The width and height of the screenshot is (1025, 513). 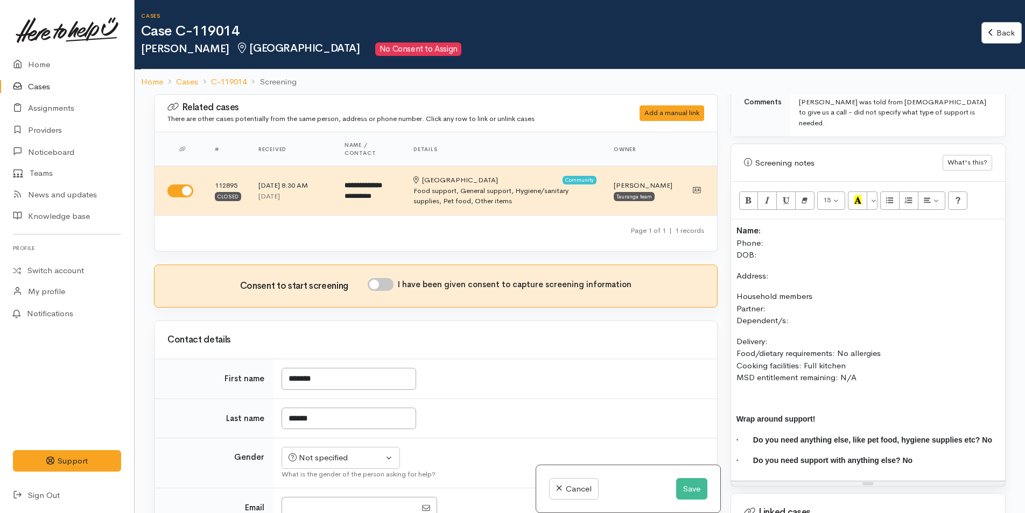 What do you see at coordinates (831, 201) in the screenshot?
I see `button: Font Size` at bounding box center [831, 201].